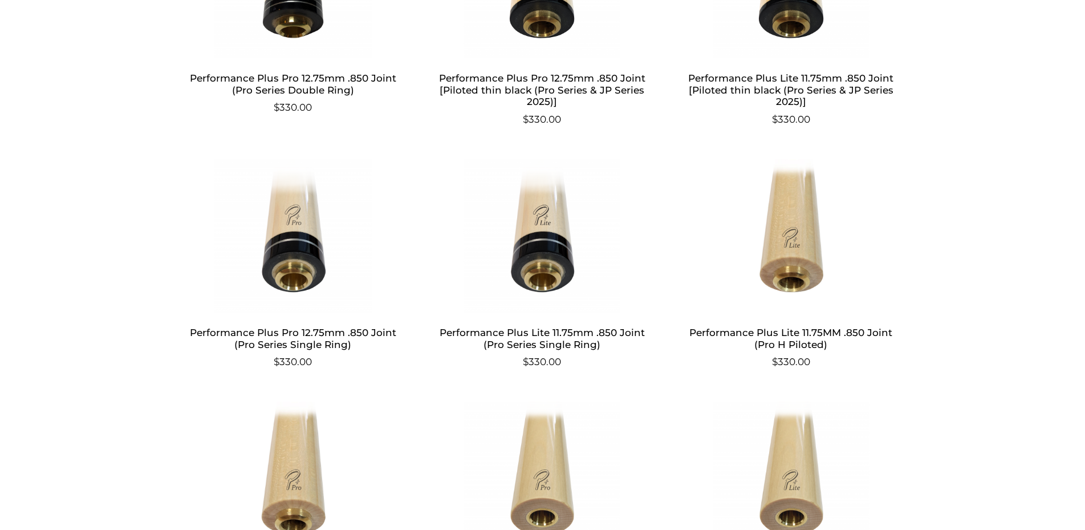  I want to click on h2: Performance Plus Pro 12.75mm .850 Joint (Pro Series Single Ring), so click(293, 339).